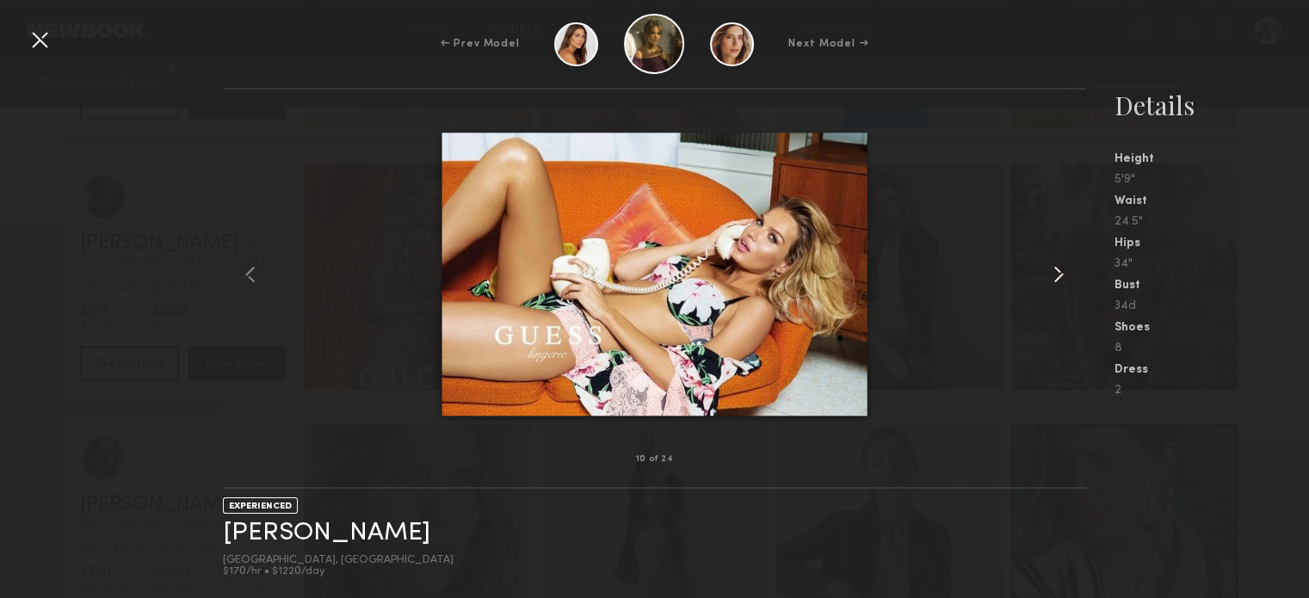 The height and width of the screenshot is (598, 1309). What do you see at coordinates (1210, 286) in the screenshot?
I see `div: Bust` at bounding box center [1210, 286].